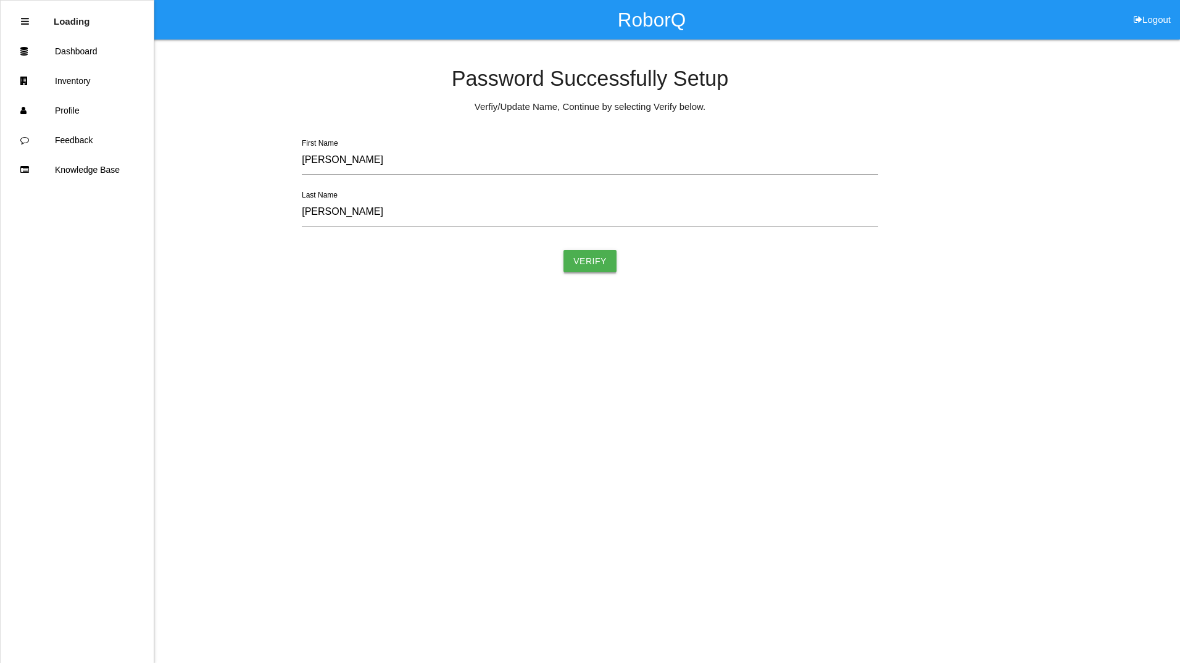 This screenshot has height=663, width=1180. I want to click on button: Verify, so click(590, 261).